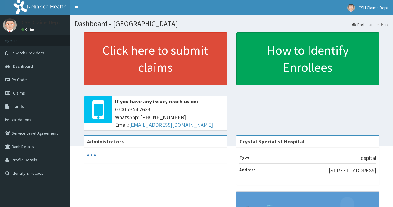 This screenshot has height=207, width=393. What do you see at coordinates (363, 24) in the screenshot?
I see `a: Dashboard` at bounding box center [363, 24].